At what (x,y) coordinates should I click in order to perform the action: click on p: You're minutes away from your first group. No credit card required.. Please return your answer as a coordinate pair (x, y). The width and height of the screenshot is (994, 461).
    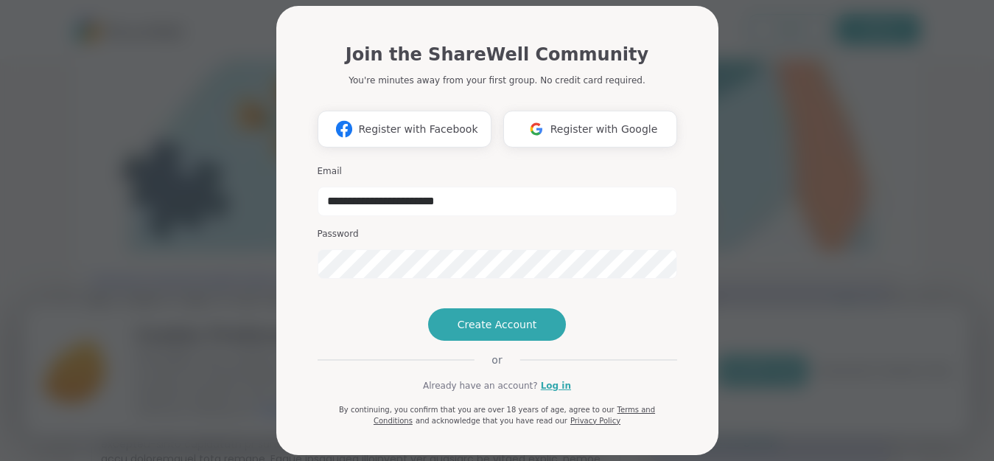
    Looking at the image, I should click on (497, 80).